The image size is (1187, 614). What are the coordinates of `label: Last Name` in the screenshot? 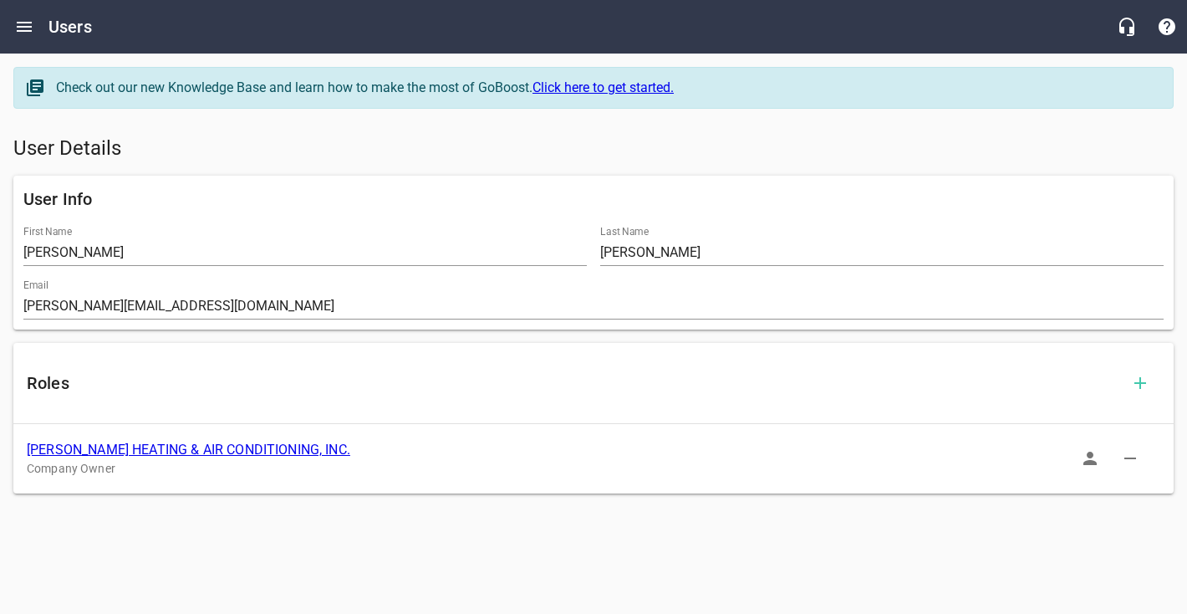 It's located at (624, 232).